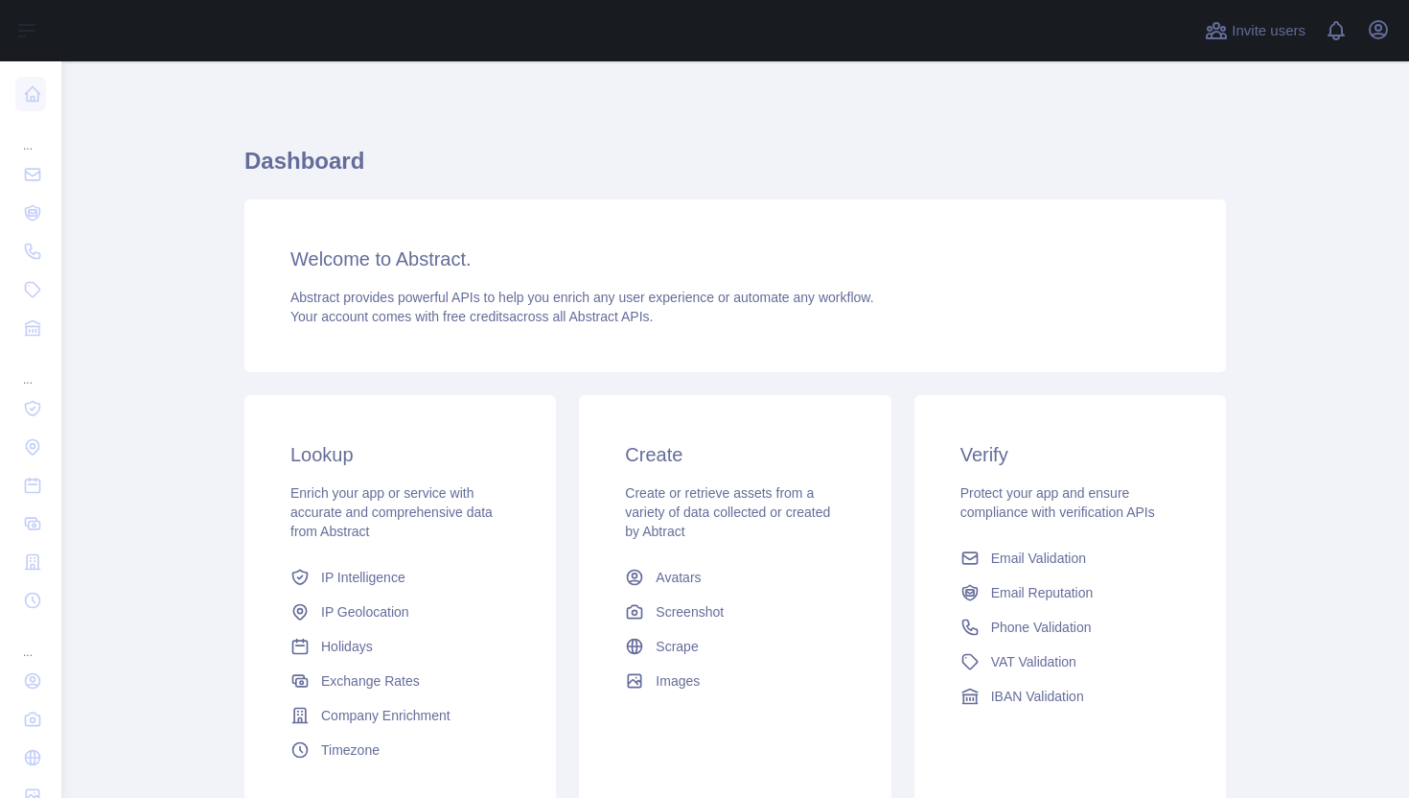 The height and width of the screenshot is (798, 1409). Describe the element at coordinates (735, 259) in the screenshot. I see `h3: Welcome to Abstract.` at that location.